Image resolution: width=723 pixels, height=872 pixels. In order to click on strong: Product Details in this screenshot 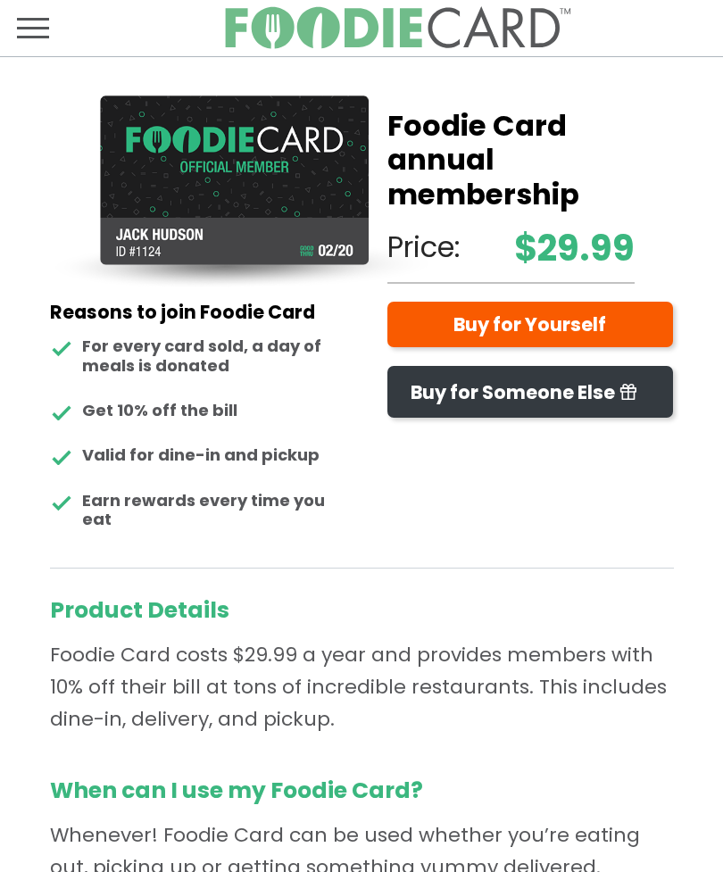, I will do `click(361, 610)`.